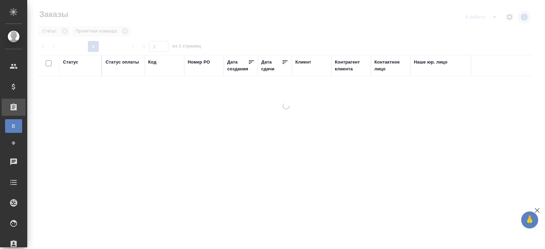 The width and height of the screenshot is (545, 249). What do you see at coordinates (303, 62) in the screenshot?
I see `div: Клиент` at bounding box center [303, 62].